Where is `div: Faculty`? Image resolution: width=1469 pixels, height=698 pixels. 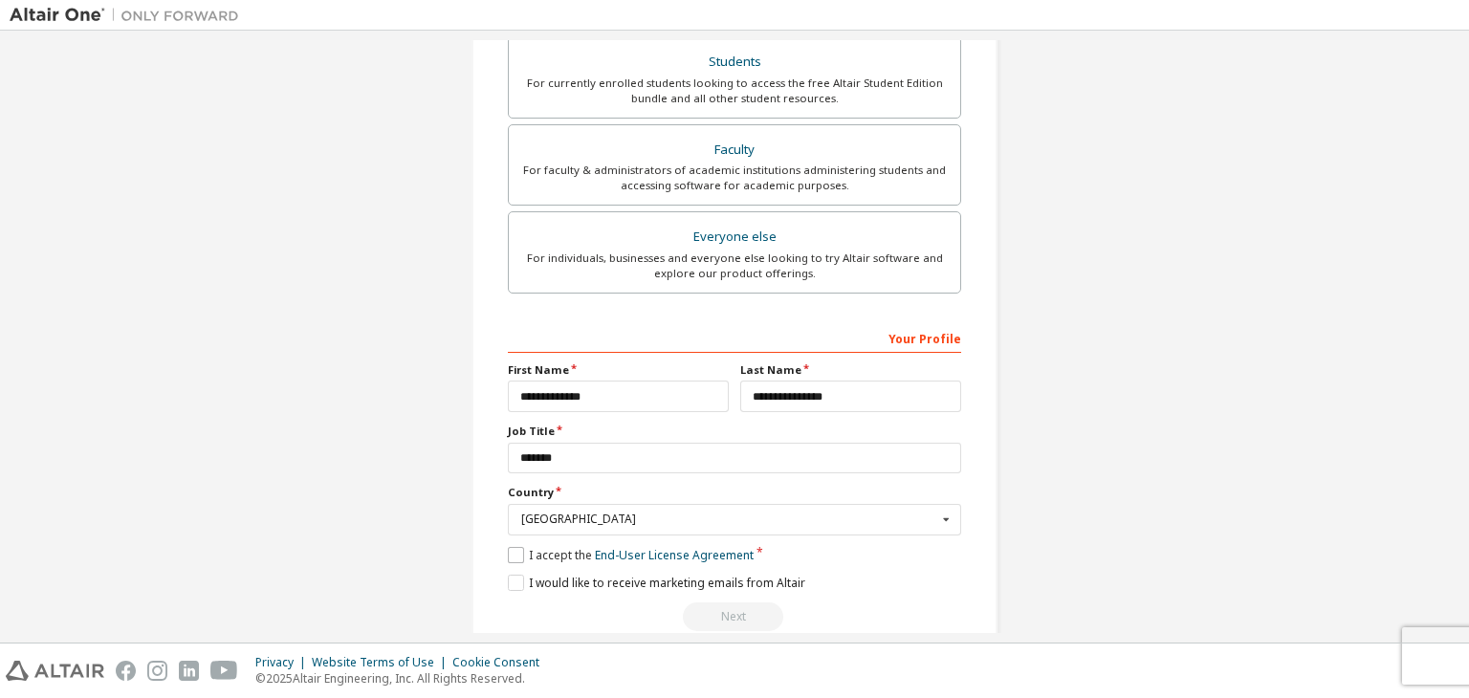
div: Faculty is located at coordinates (734, 150).